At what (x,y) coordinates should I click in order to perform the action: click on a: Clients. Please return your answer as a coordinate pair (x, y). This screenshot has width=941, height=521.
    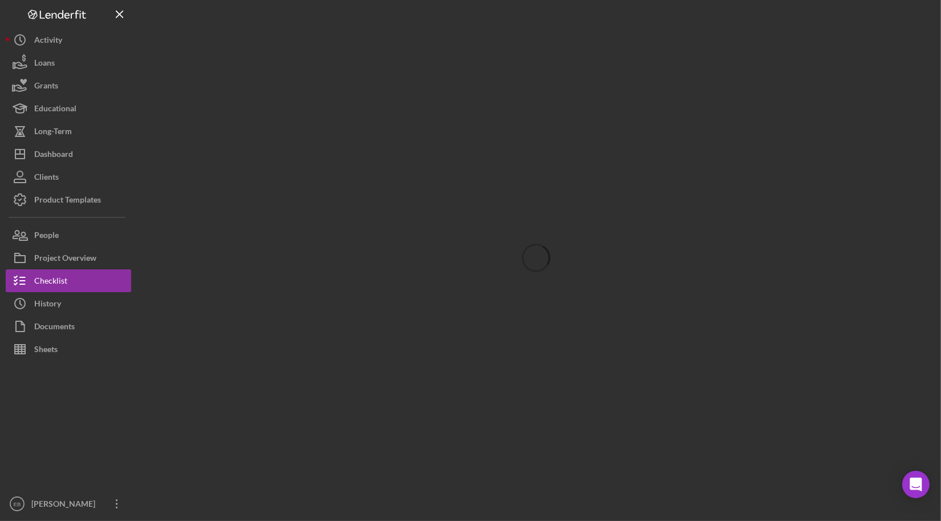
    Looking at the image, I should click on (68, 177).